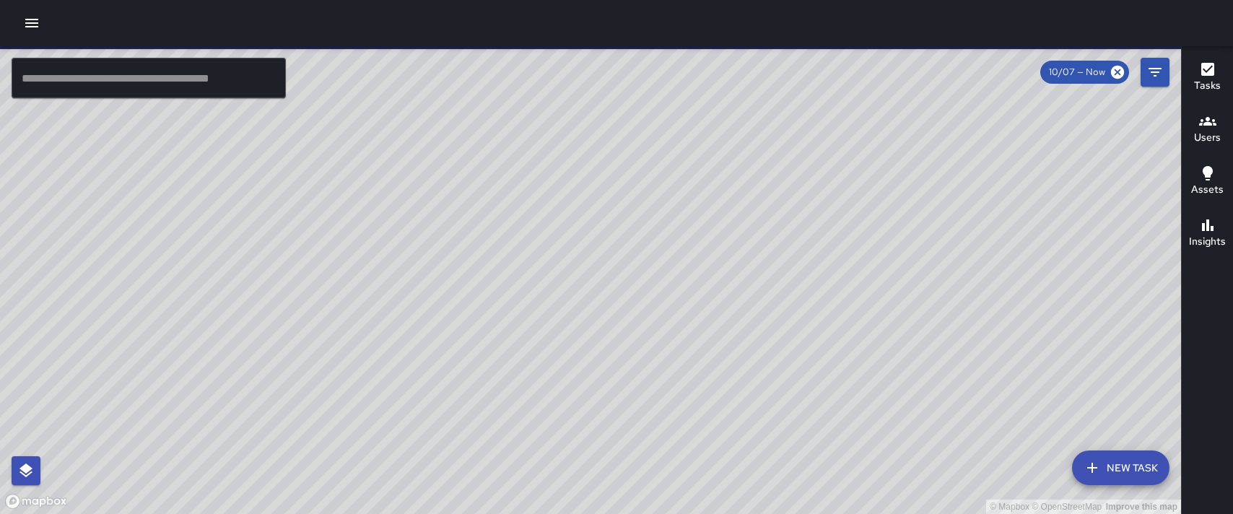  I want to click on span: 10/07 — Now, so click(1077, 72).